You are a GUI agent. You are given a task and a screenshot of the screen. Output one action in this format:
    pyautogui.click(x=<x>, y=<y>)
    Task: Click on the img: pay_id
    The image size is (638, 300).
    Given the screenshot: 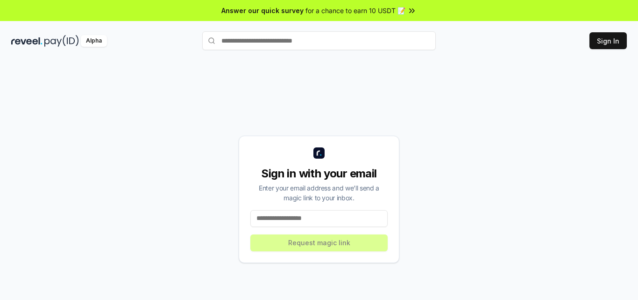 What is the action you would take?
    pyautogui.click(x=62, y=41)
    